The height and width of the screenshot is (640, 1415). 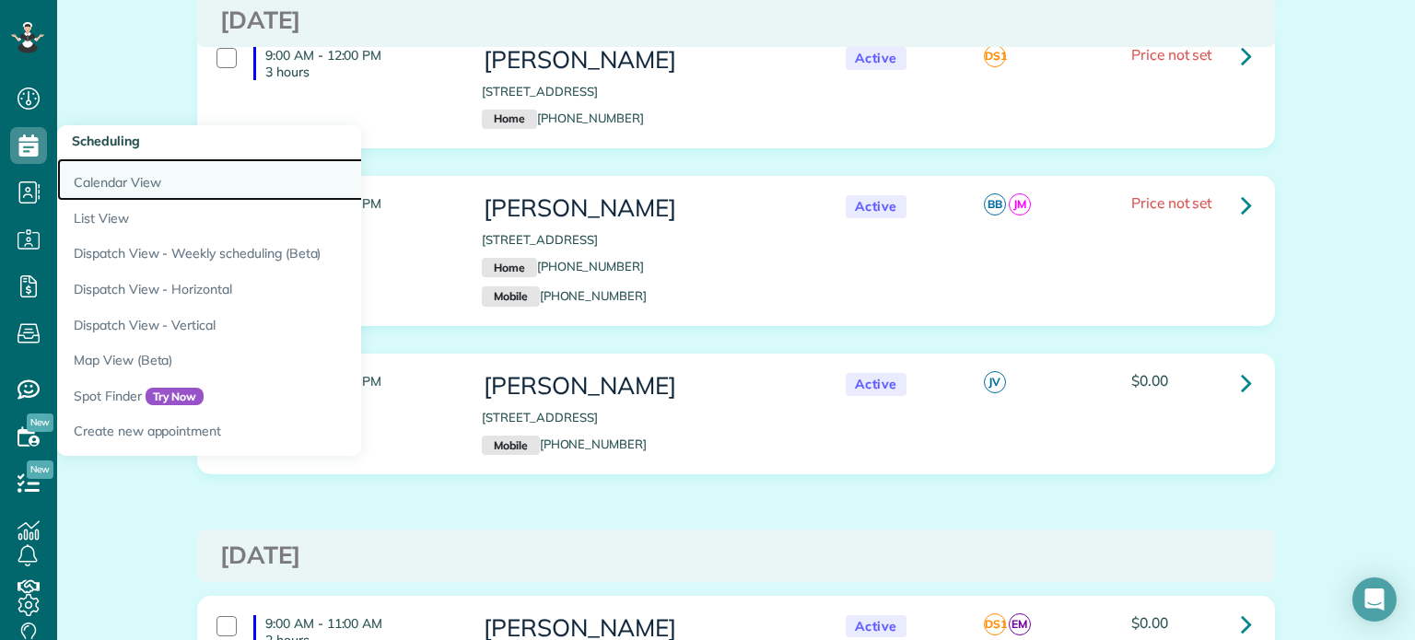 I want to click on span: EM, so click(x=1019, y=624).